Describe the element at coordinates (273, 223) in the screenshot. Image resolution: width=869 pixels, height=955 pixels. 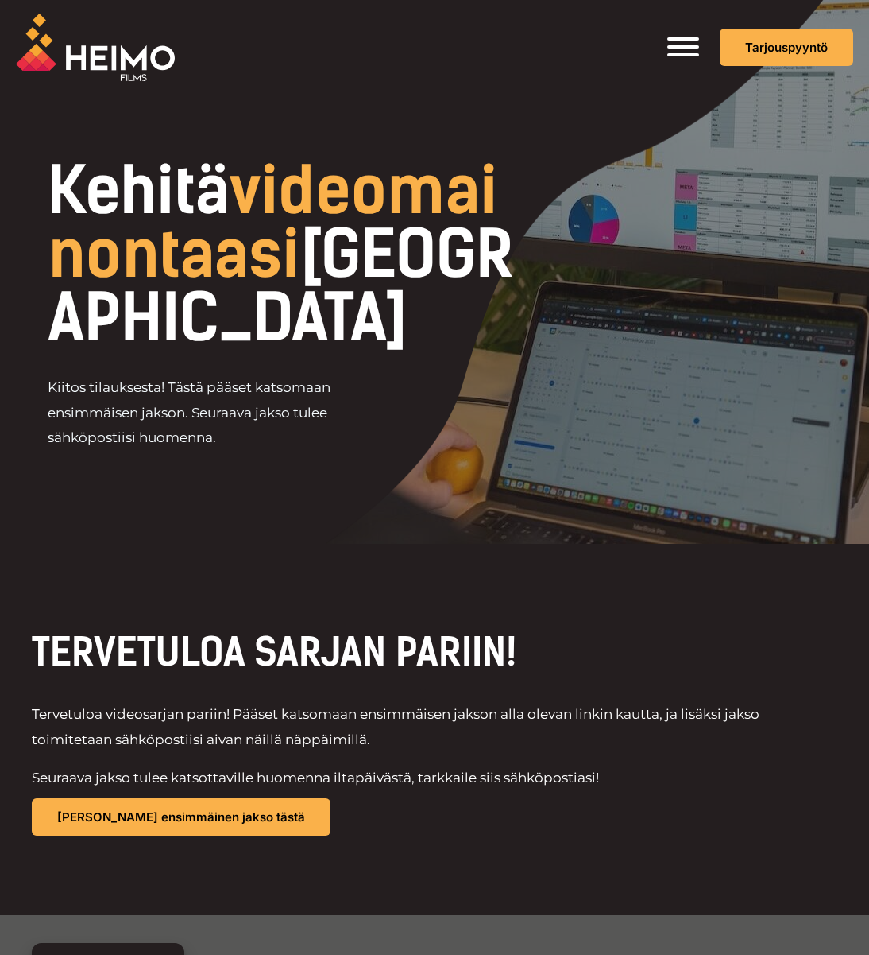
I see `span: videomainontaasi` at that location.